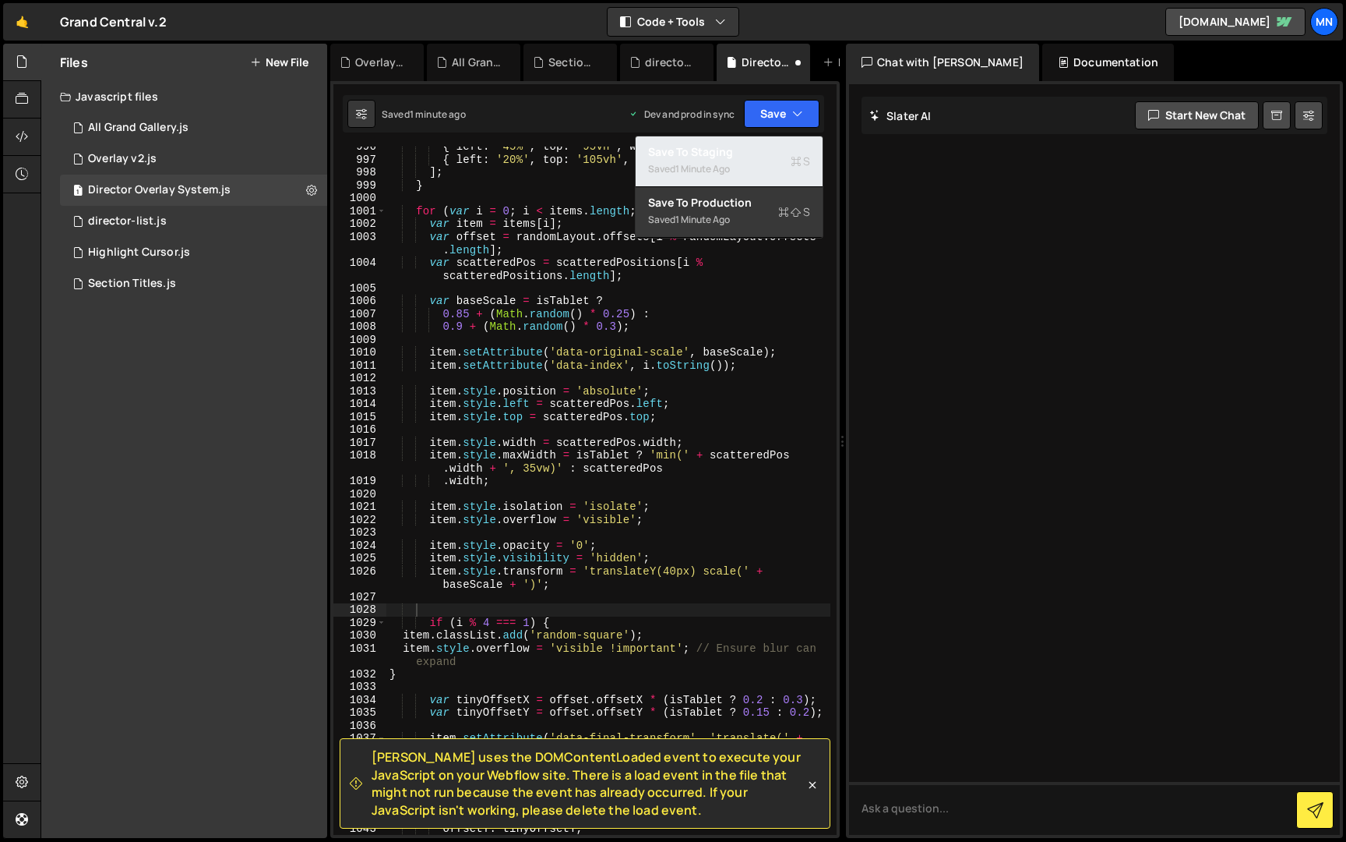 The image size is (1346, 842). What do you see at coordinates (360, 674) in the screenshot?
I see `div: 1032` at bounding box center [360, 674].